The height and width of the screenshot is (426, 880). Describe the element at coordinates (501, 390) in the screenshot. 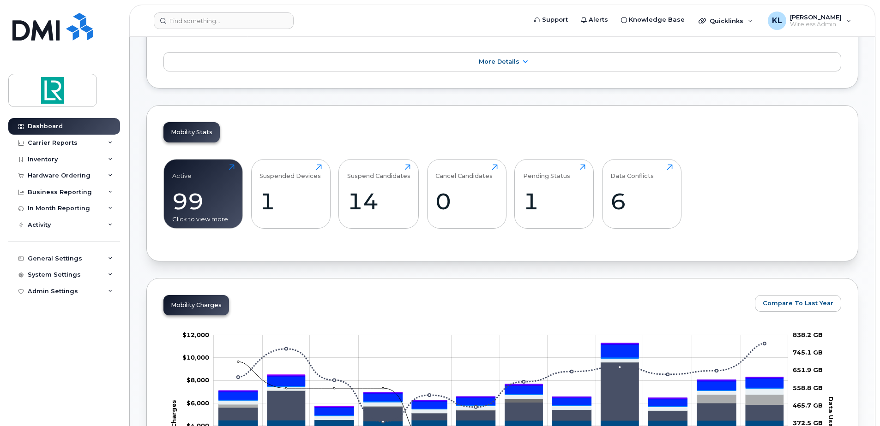

I see `g: Features` at that location.